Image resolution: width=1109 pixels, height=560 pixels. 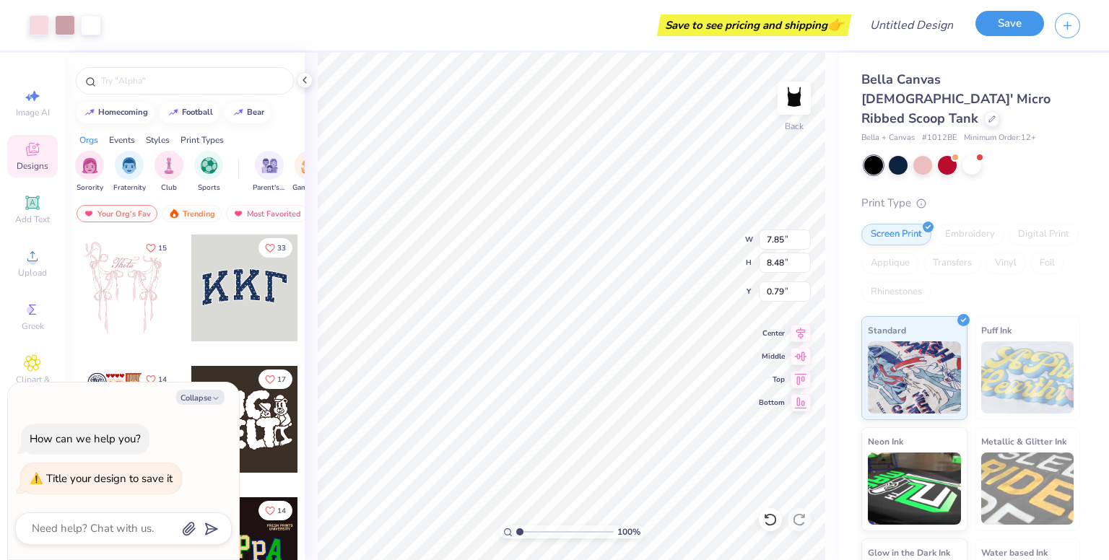 I want to click on div: Applique, so click(x=890, y=264).